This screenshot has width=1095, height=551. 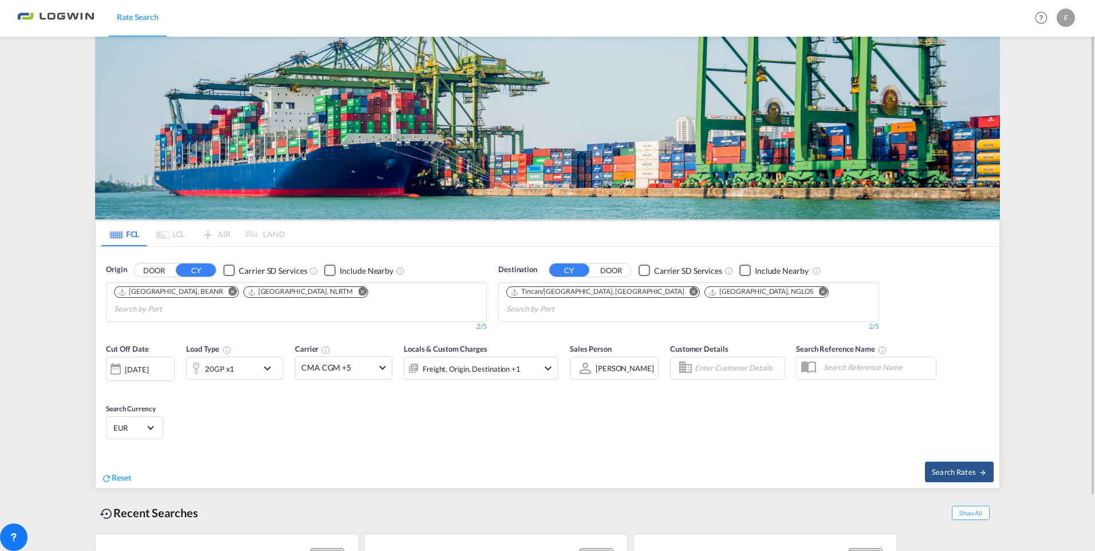 What do you see at coordinates (107, 478) in the screenshot?
I see `md-icon: icon-refresh` at bounding box center [107, 478].